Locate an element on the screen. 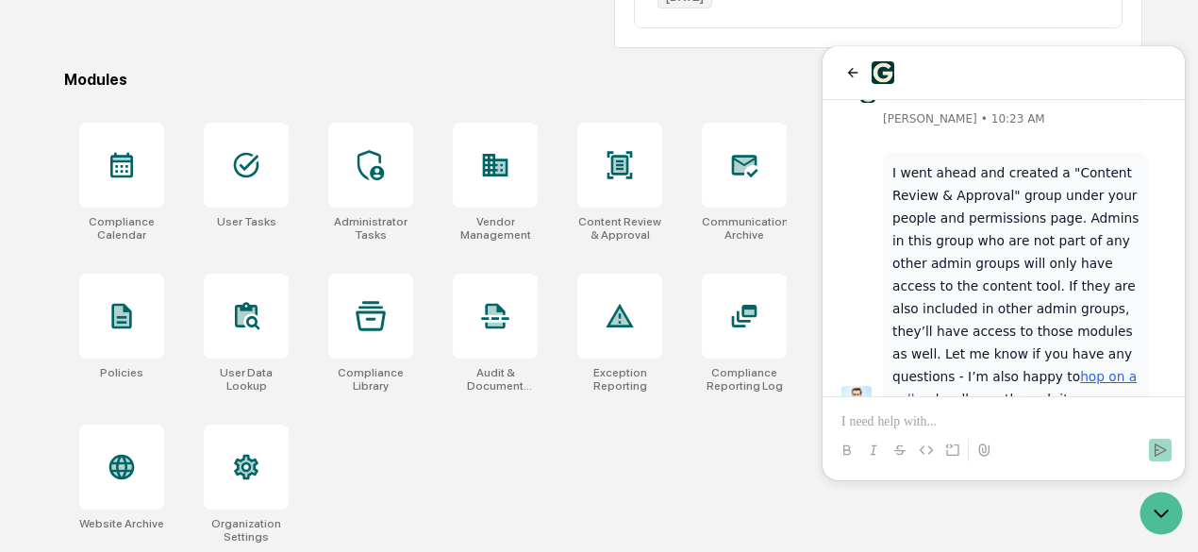  div: Website Archive is located at coordinates (122, 523).